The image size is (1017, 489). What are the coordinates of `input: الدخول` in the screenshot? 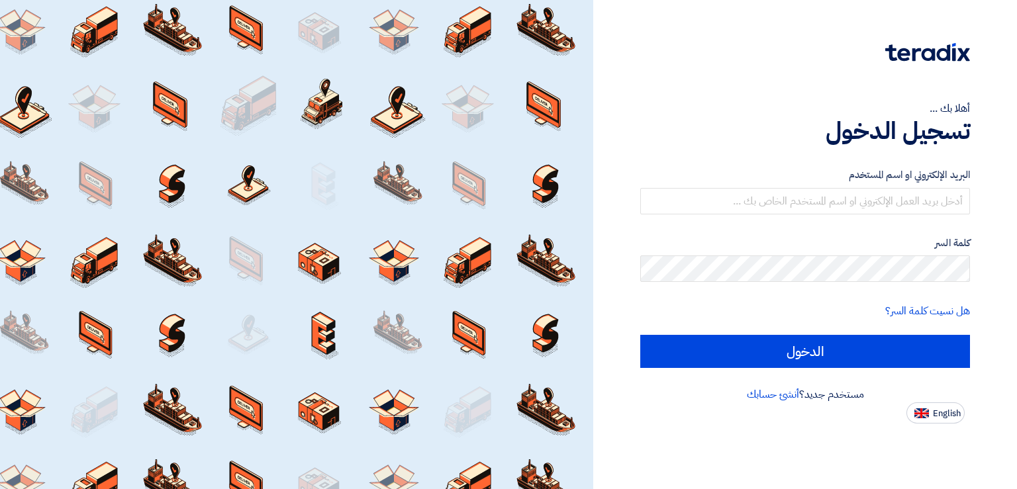 It's located at (805, 352).